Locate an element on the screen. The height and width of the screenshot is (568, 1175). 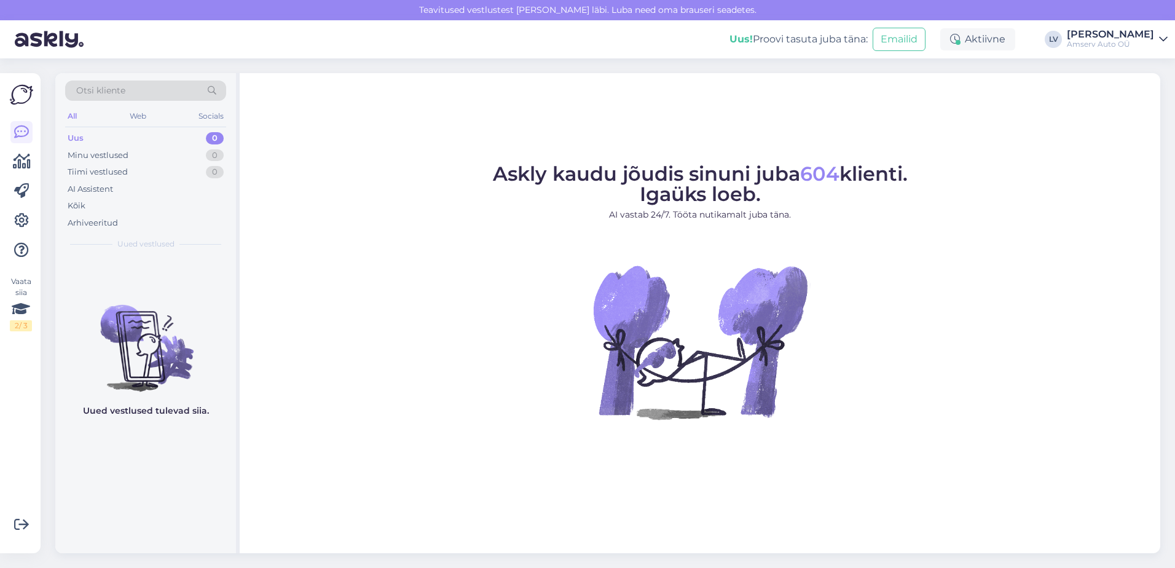
span: 604 is located at coordinates (820, 173).